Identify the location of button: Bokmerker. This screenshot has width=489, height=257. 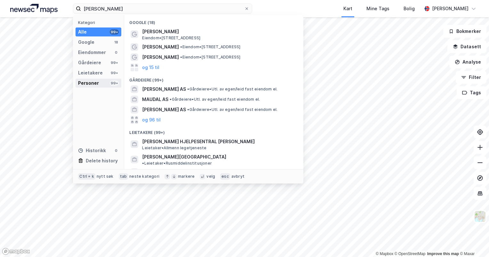
(465, 31).